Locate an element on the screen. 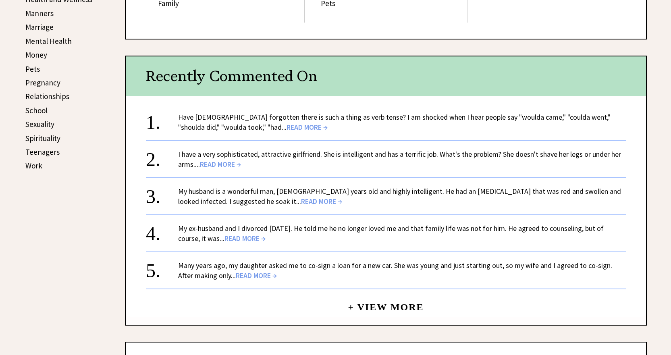 Image resolution: width=671 pixels, height=355 pixels. a: Relationships is located at coordinates (47, 96).